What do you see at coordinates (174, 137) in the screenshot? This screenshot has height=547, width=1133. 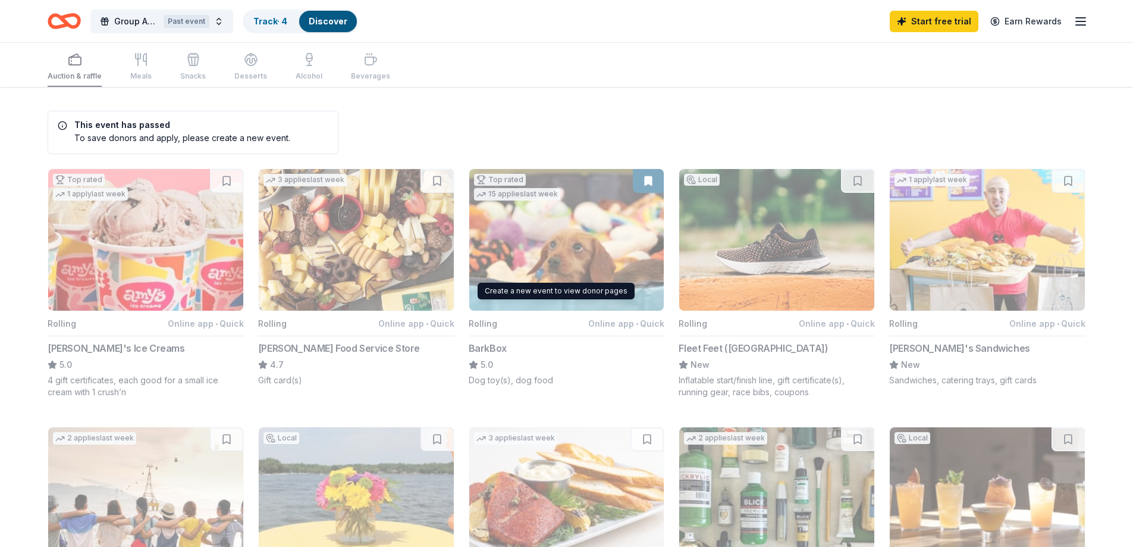 I see `div: To save donors and apply, please create a new event.` at bounding box center [174, 137].